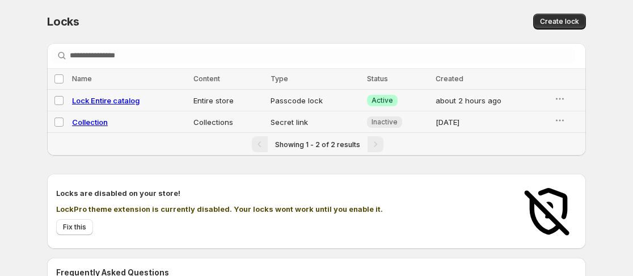  I want to click on button: Create lock, so click(559, 22).